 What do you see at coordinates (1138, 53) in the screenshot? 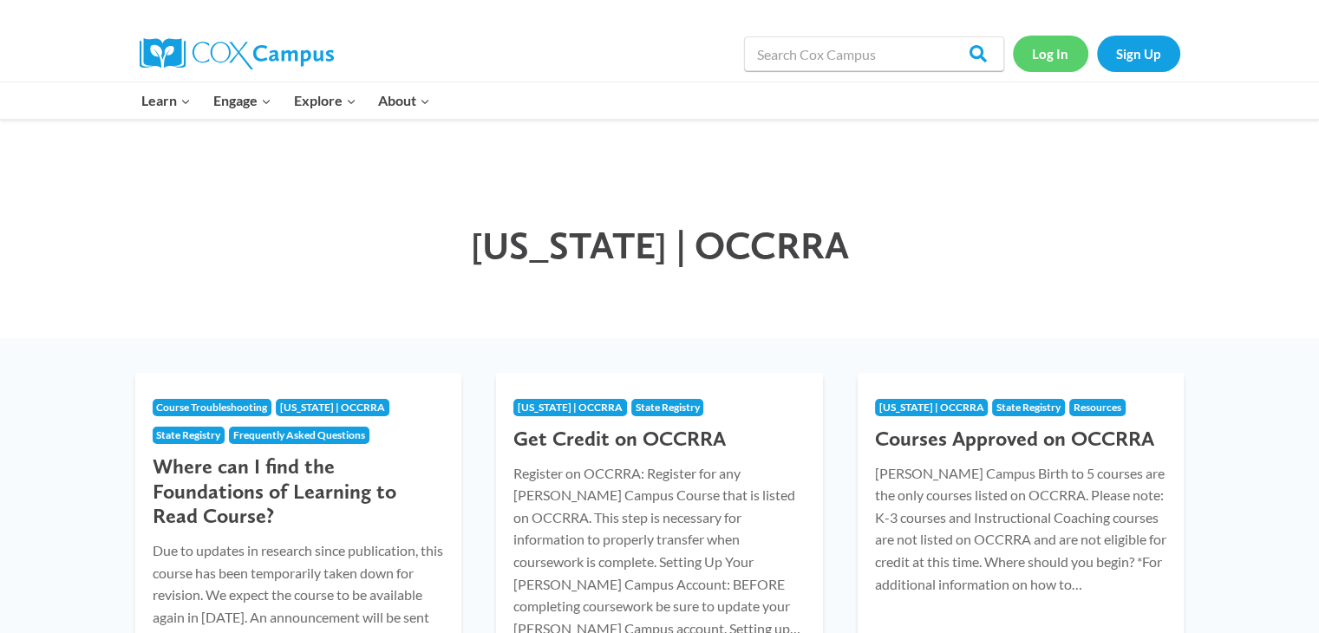
I see `a: Sign Up` at bounding box center [1138, 53].